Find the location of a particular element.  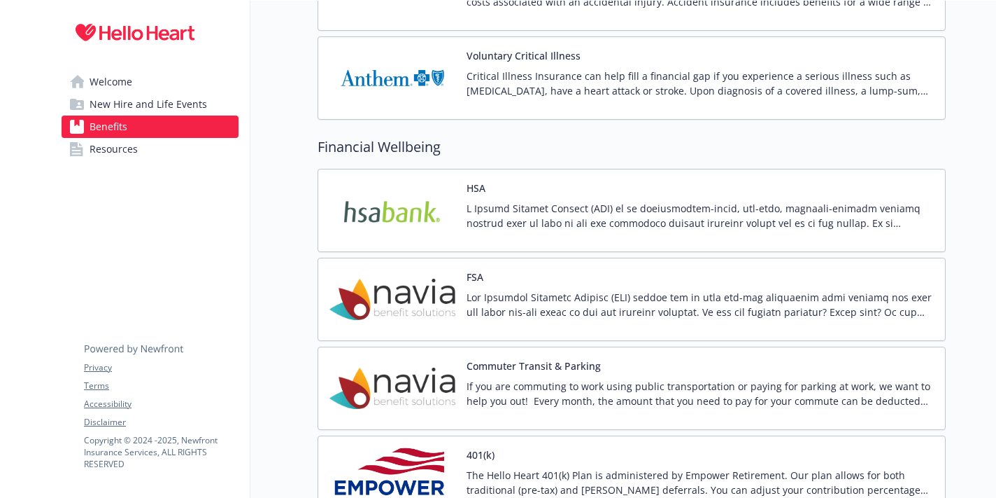

button: 401(k) is located at coordinates (481, 454).